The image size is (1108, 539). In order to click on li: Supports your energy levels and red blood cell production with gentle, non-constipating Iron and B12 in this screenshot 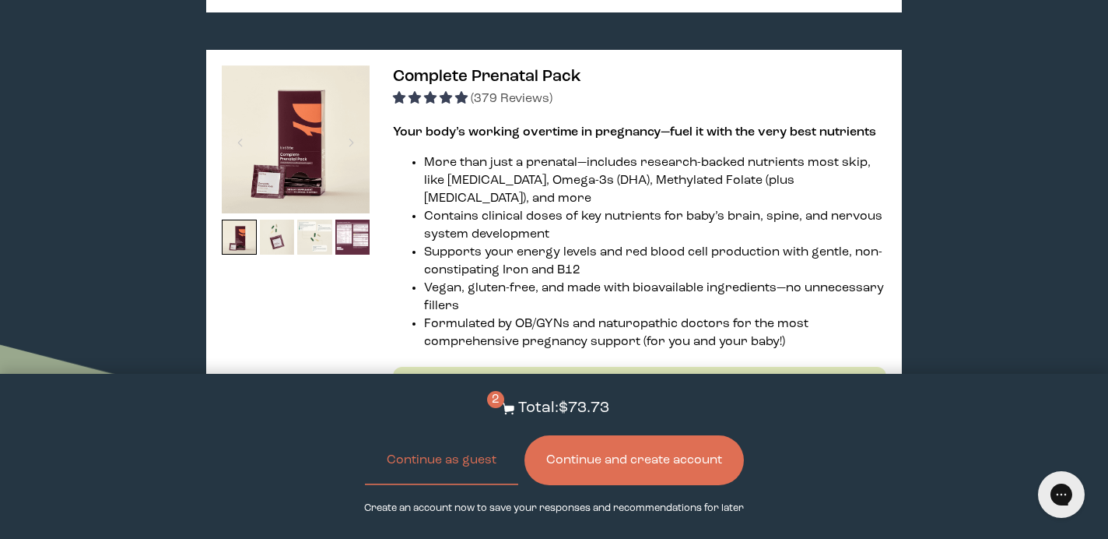, I will do `click(655, 262)`.